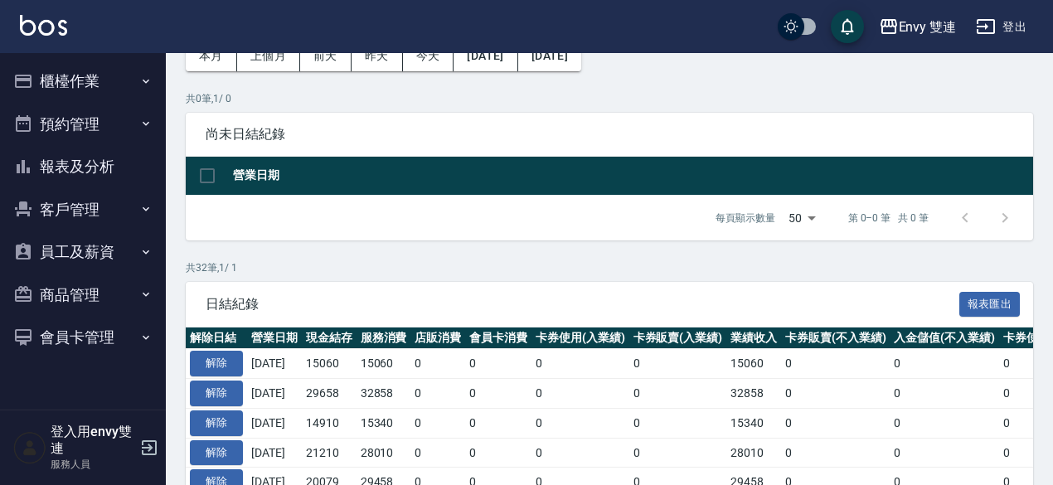 Image resolution: width=1053 pixels, height=485 pixels. Describe the element at coordinates (329, 338) in the screenshot. I see `th: 現金結存` at that location.